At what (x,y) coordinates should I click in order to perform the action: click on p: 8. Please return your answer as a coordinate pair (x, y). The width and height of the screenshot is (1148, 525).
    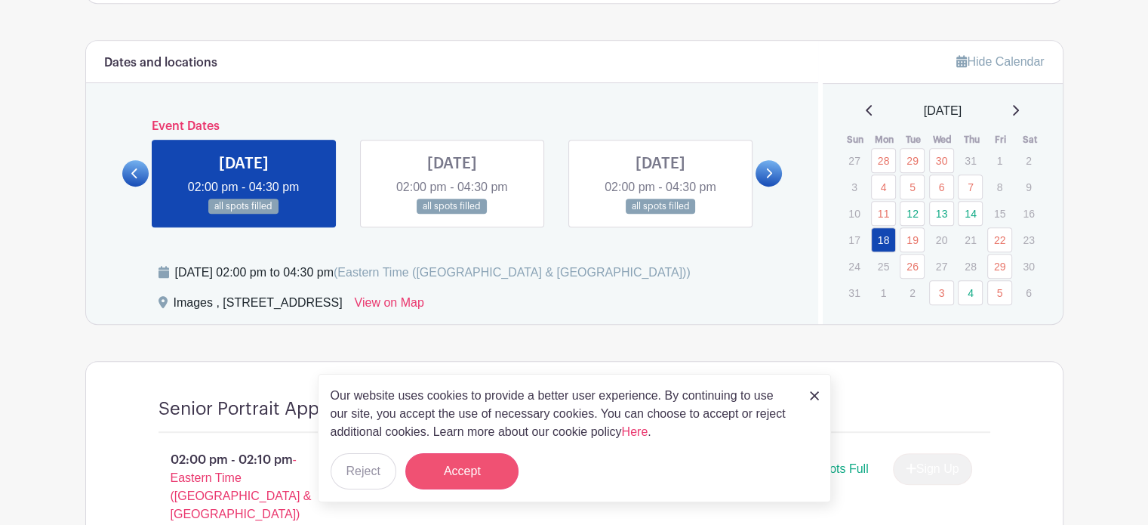
    Looking at the image, I should click on (1000, 186).